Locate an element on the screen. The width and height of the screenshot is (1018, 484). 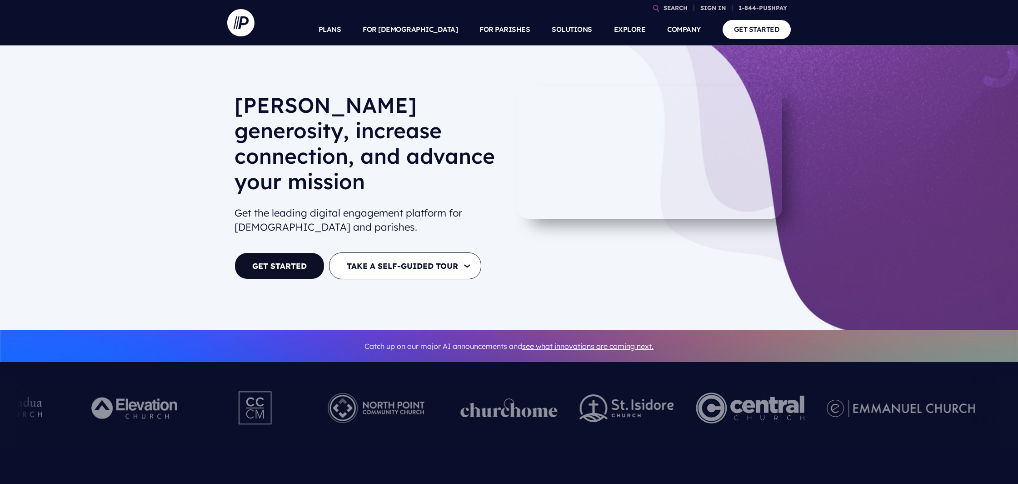
img: pp_logos_1 is located at coordinates (509, 408).